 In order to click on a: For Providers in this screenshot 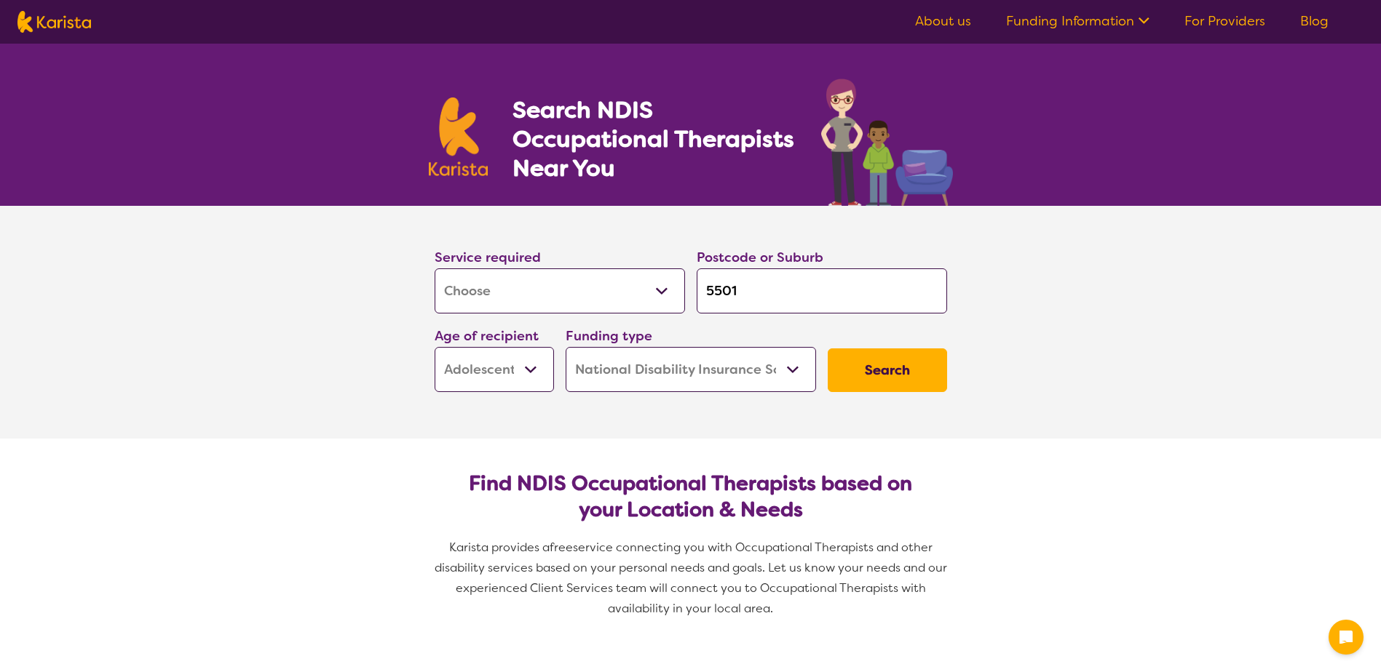, I will do `click(1224, 21)`.